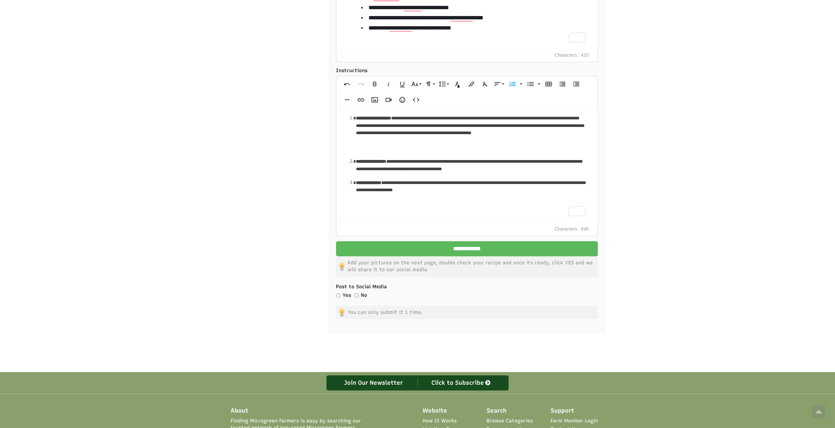  I want to click on button: Text Color, so click(457, 84).